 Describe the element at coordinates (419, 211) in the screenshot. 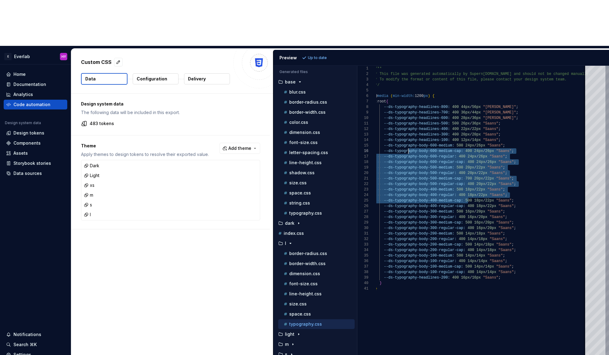

I see `span: --ds-typography-body-300-medium:` at that location.